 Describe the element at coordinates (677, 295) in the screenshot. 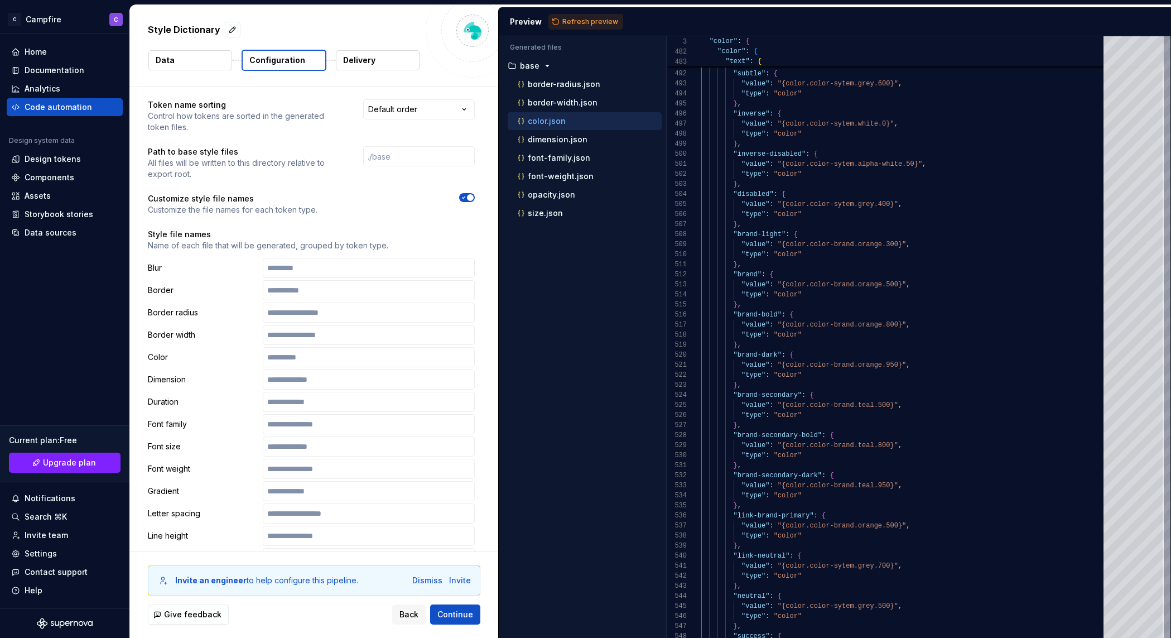

I see `div: 514` at that location.